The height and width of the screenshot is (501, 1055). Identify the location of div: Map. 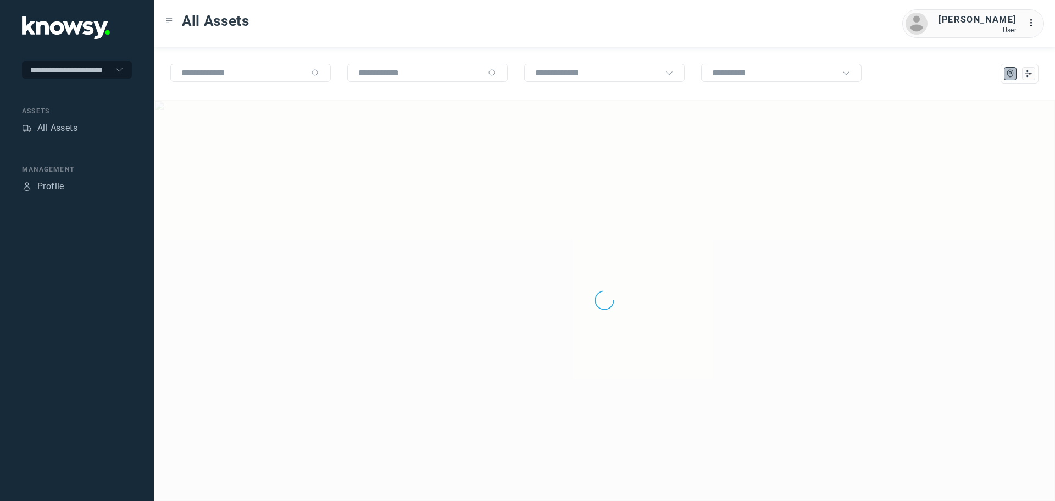
(1011, 74).